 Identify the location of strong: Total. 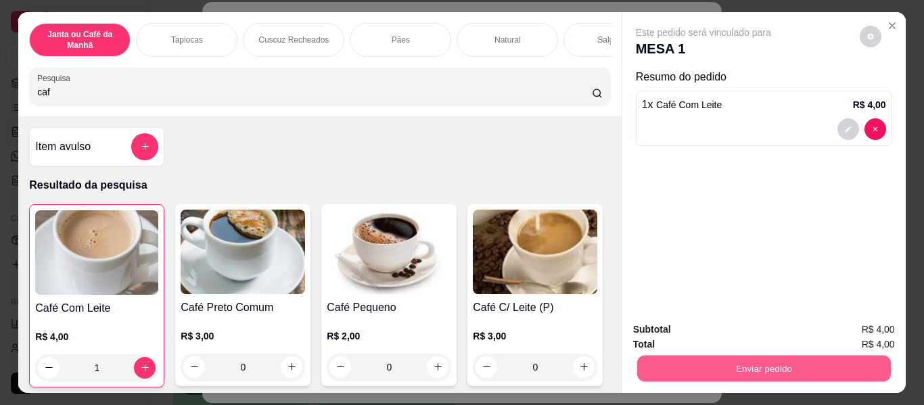
(644, 344).